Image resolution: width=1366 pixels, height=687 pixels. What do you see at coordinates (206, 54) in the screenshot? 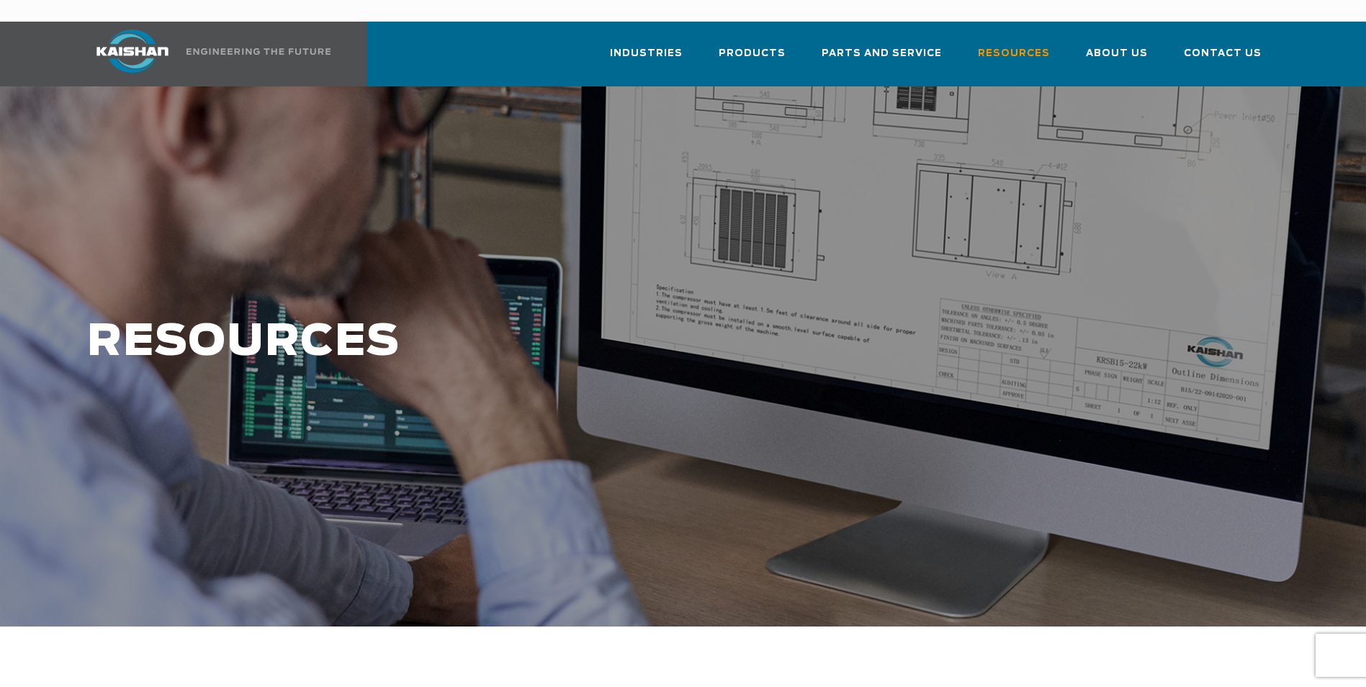
I see `a: Kaishan USA` at bounding box center [206, 54].